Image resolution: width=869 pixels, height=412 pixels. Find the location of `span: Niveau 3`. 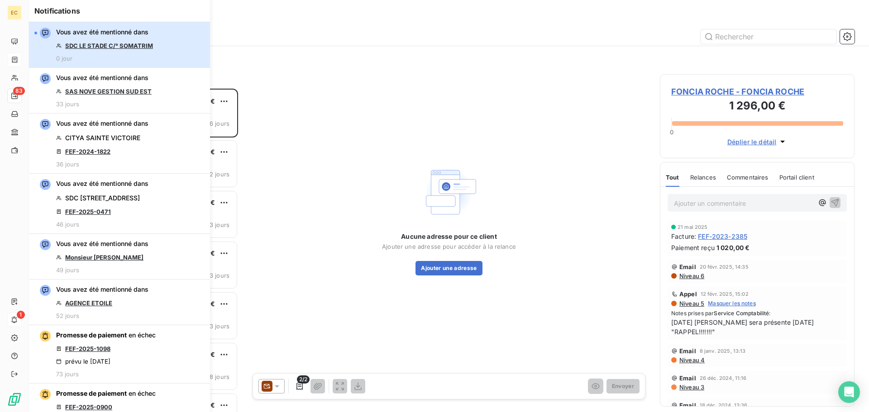

span: Niveau 3 is located at coordinates (691, 388).